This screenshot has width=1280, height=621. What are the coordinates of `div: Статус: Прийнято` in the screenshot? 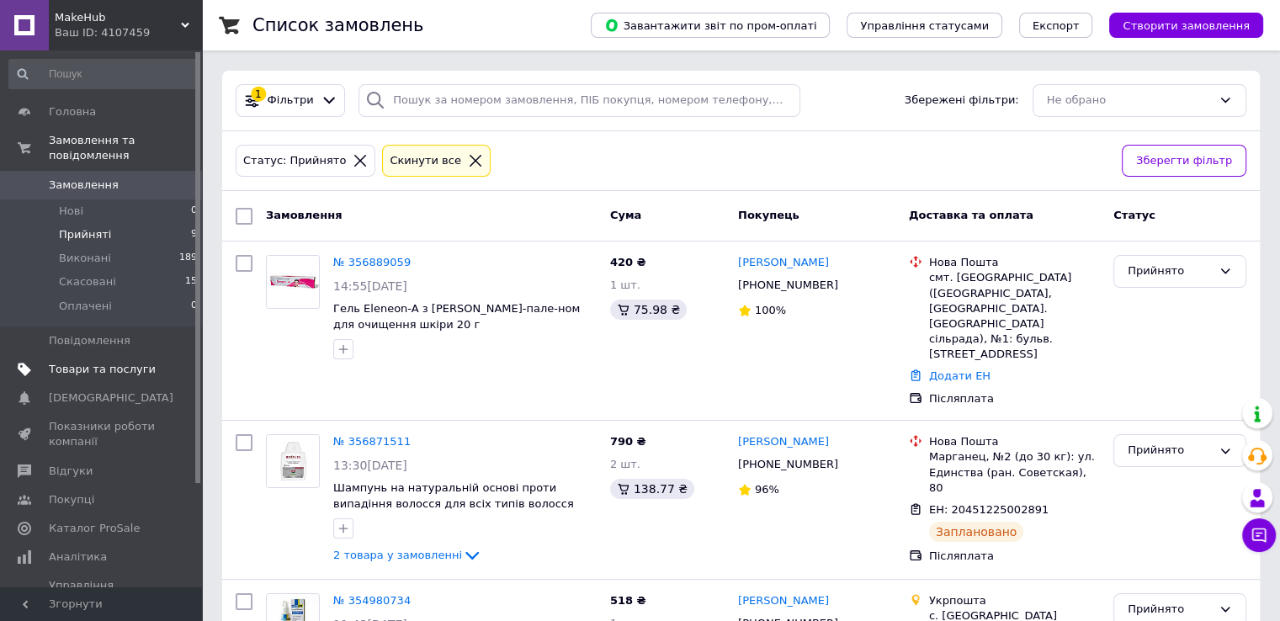 It's located at (295, 161).